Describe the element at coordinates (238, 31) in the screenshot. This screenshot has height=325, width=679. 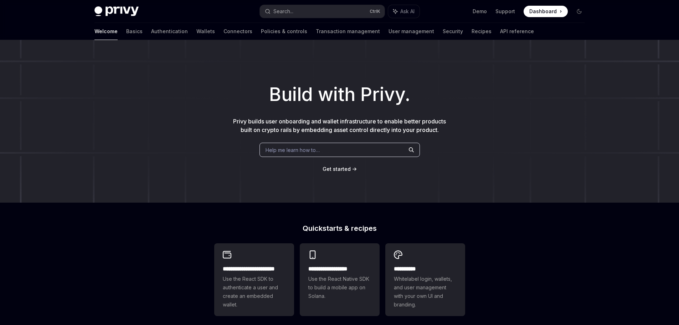
I see `a: Connectors` at that location.